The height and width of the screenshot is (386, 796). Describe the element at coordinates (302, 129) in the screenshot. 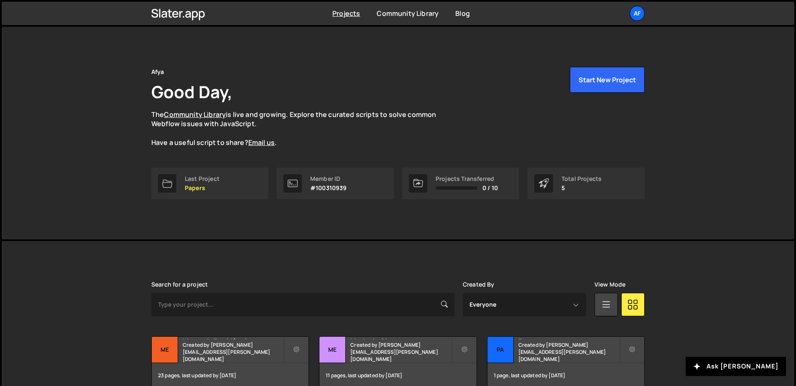

I see `p: The is live and growing. Explore the curated scripts to solve common Webflow issues with JavaScri...` at that location.